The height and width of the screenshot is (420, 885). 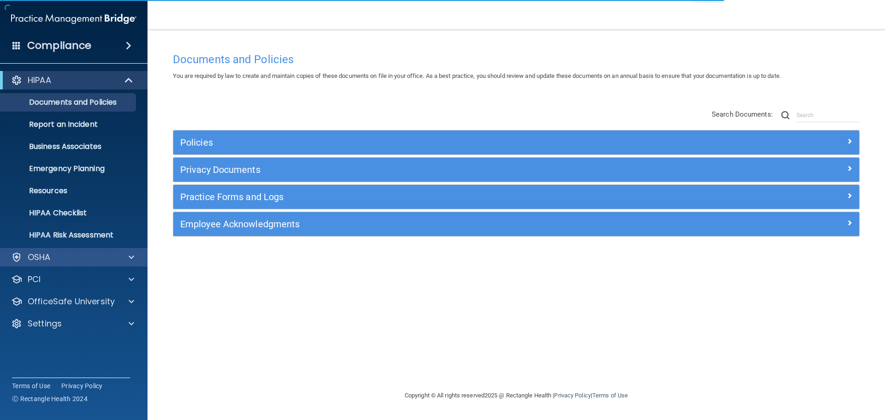 What do you see at coordinates (431, 197) in the screenshot?
I see `h5: Practice Forms and Logs` at bounding box center [431, 197].